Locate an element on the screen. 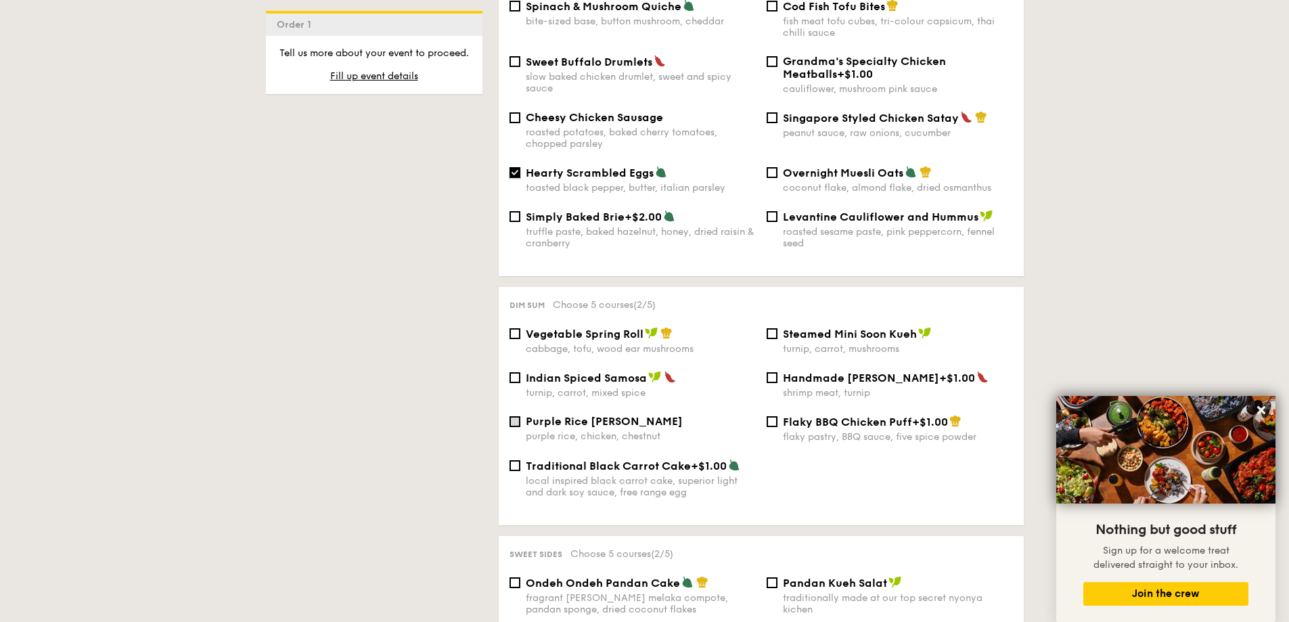  input: Overnight Muesli Oatscoconut flake, almond flake, dried osmanthus is located at coordinates (772, 173).